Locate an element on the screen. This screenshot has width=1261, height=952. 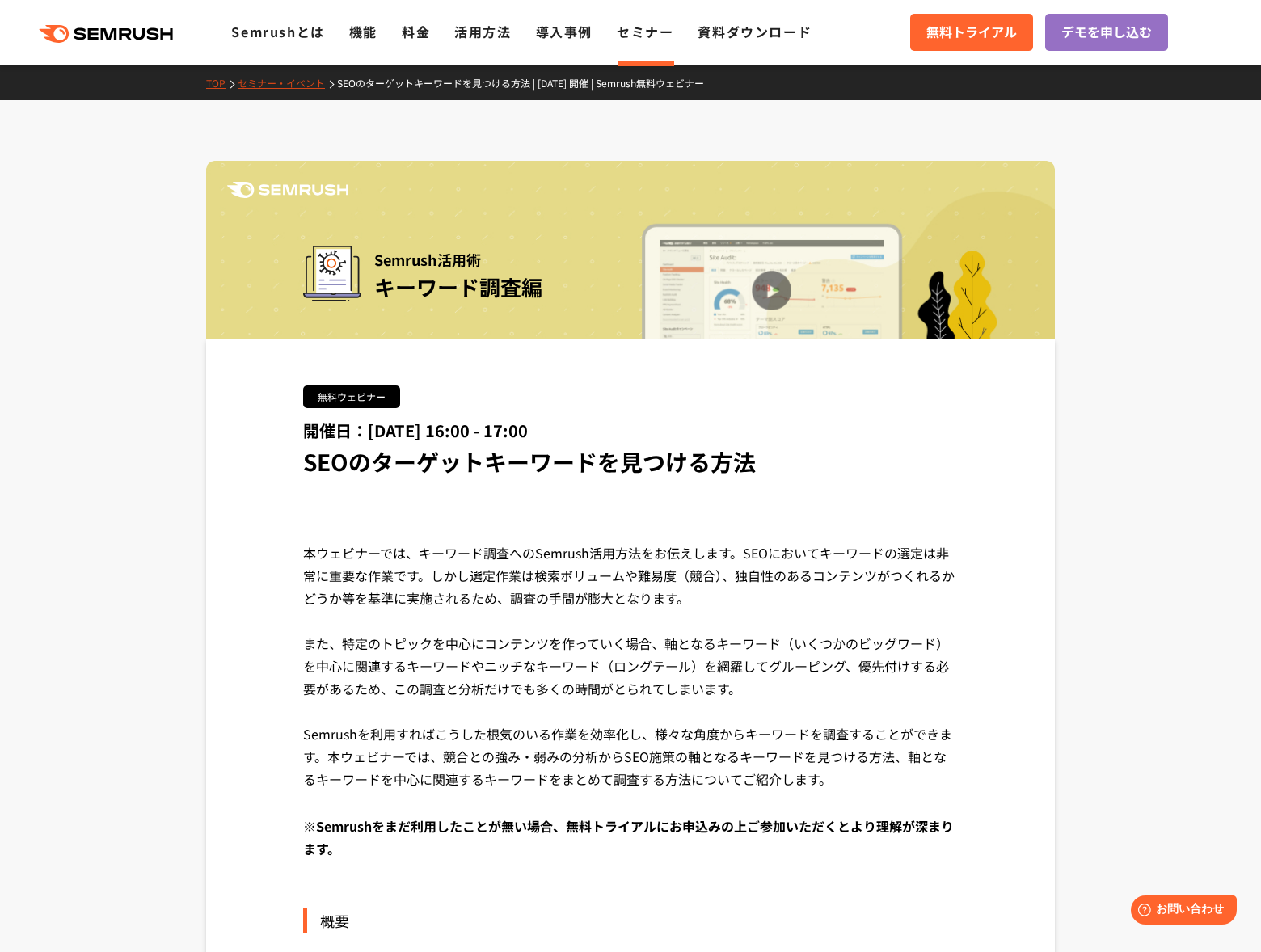
span: キーワード調査編 is located at coordinates (459, 286).